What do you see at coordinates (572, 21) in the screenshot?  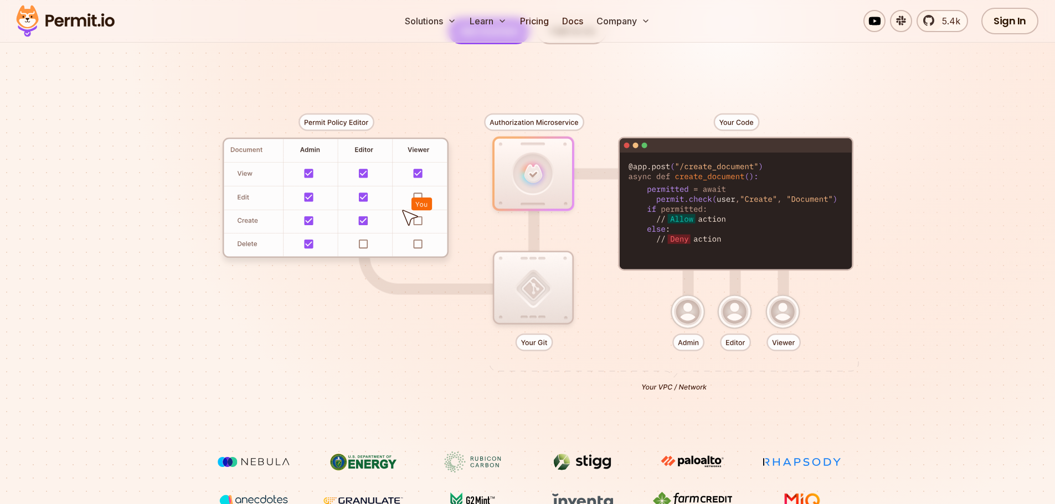 I see `a: Docs` at bounding box center [572, 21].